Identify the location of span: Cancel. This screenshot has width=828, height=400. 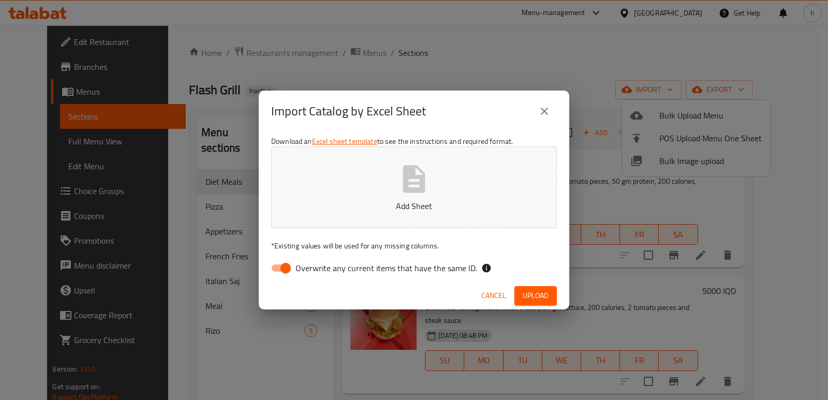
(493, 295).